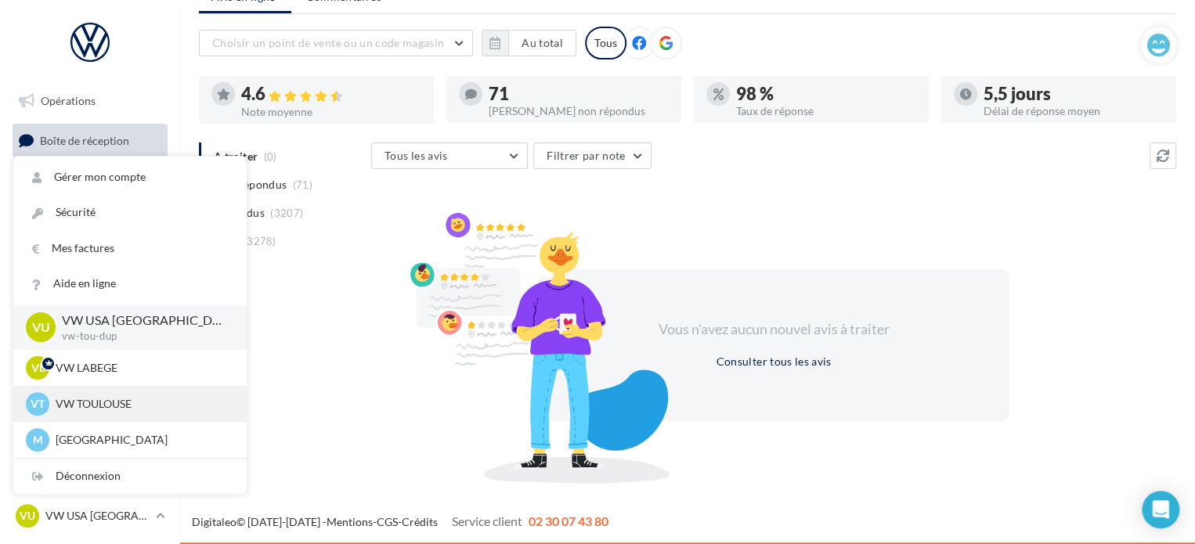  I want to click on span: Opérations, so click(68, 100).